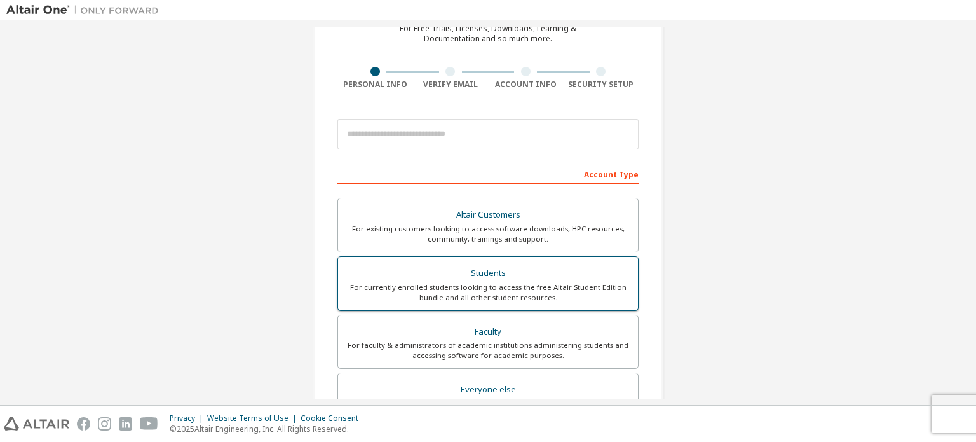 This screenshot has width=976, height=442. What do you see at coordinates (488, 292) in the screenshot?
I see `div: For currently enrolled students looking to access the free Altair Student Edition bundle and all ...` at bounding box center [488, 292].